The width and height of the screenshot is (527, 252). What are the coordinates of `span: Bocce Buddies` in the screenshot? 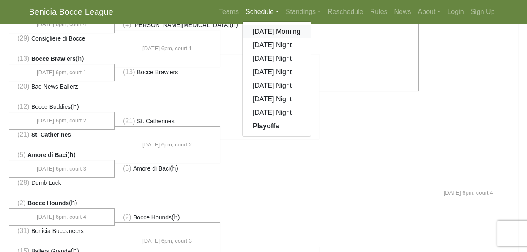 It's located at (51, 107).